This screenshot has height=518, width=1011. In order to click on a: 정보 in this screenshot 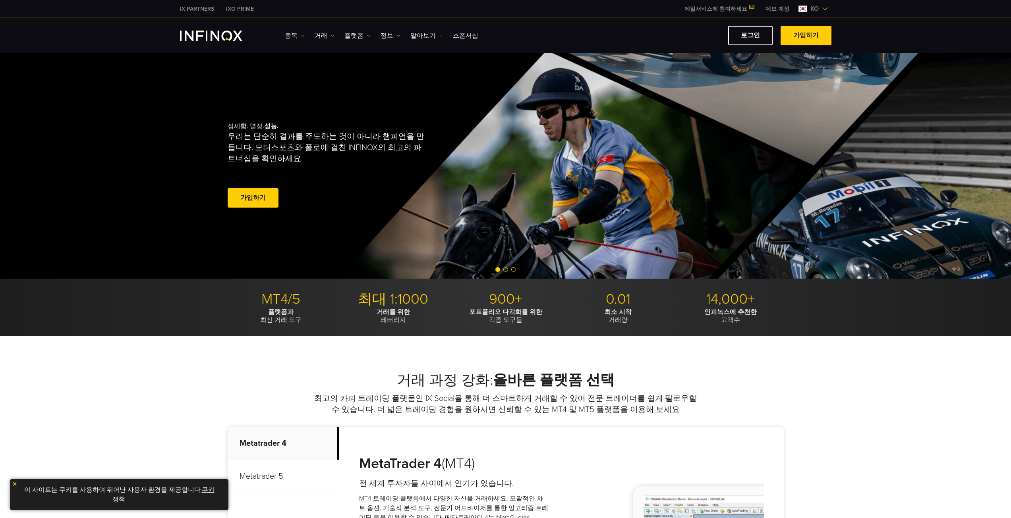, I will do `click(390, 36)`.